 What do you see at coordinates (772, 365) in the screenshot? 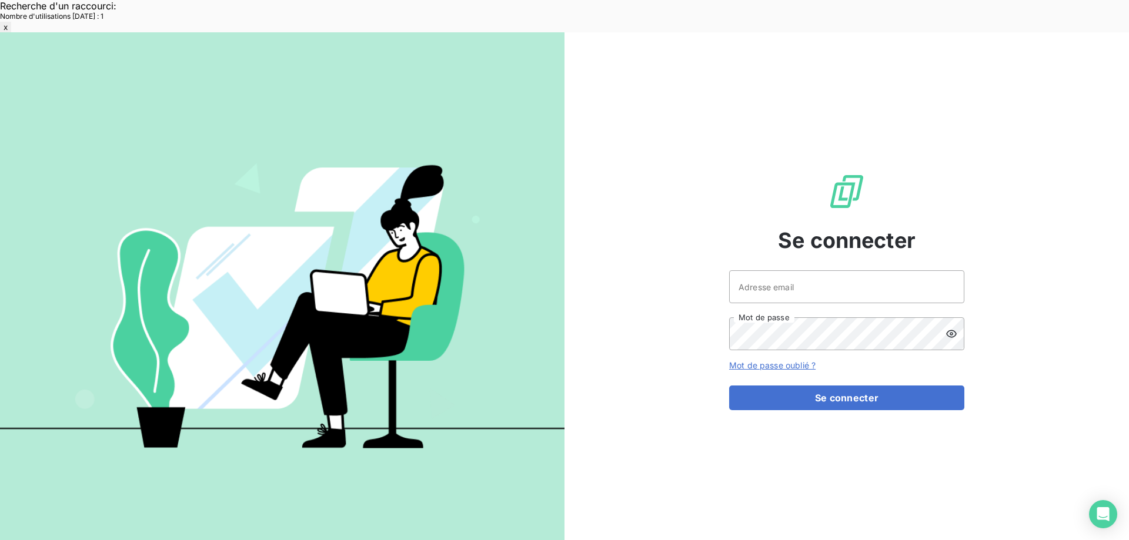
I see `a: Mot de passe oublié ?` at bounding box center [772, 365].